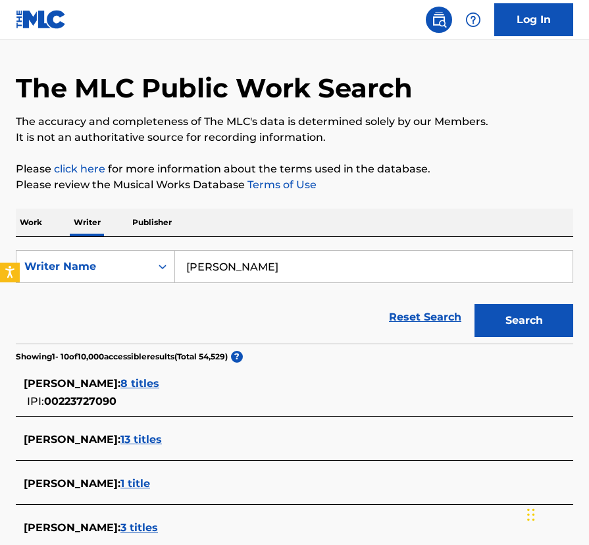 This screenshot has height=545, width=589. Describe the element at coordinates (31, 222) in the screenshot. I see `p: Work` at that location.